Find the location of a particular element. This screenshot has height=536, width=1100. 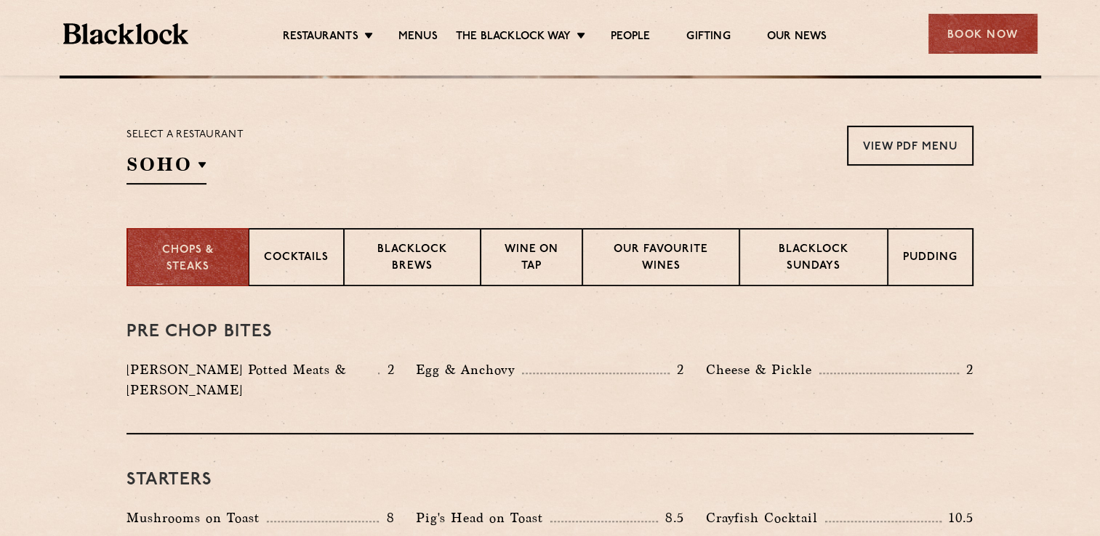

p: Pudding is located at coordinates (930, 259).